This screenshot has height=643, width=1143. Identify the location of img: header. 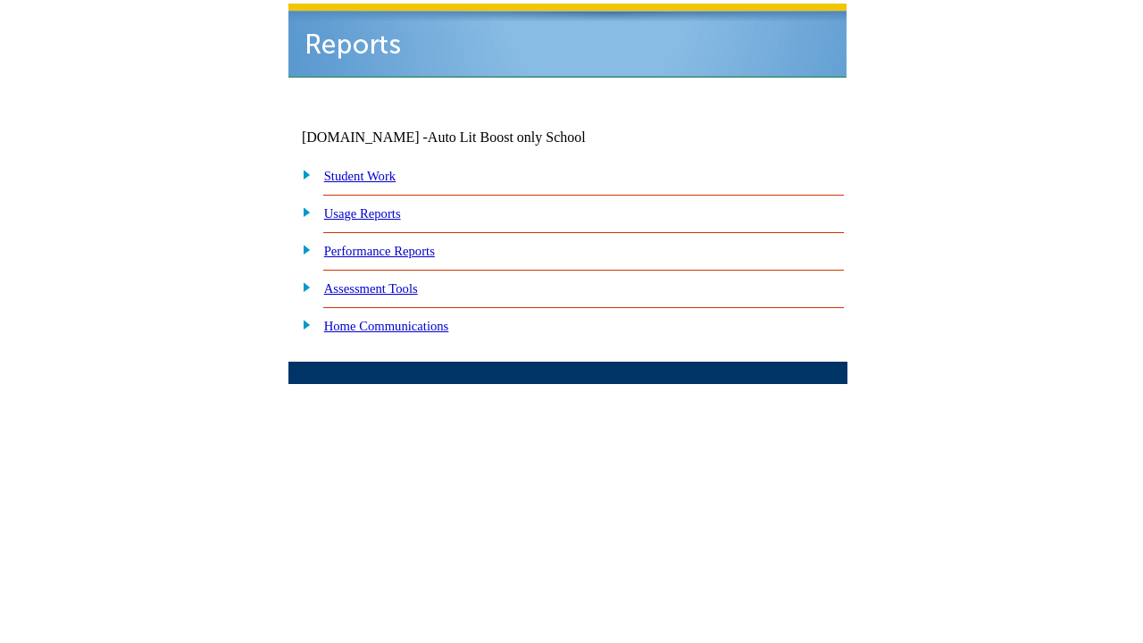
(567, 40).